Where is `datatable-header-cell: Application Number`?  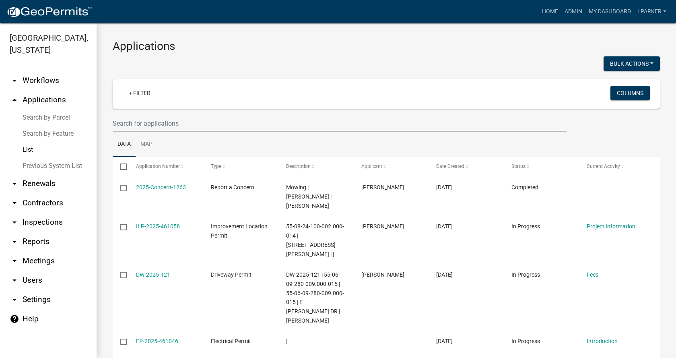
datatable-header-cell: Application Number is located at coordinates (165, 167).